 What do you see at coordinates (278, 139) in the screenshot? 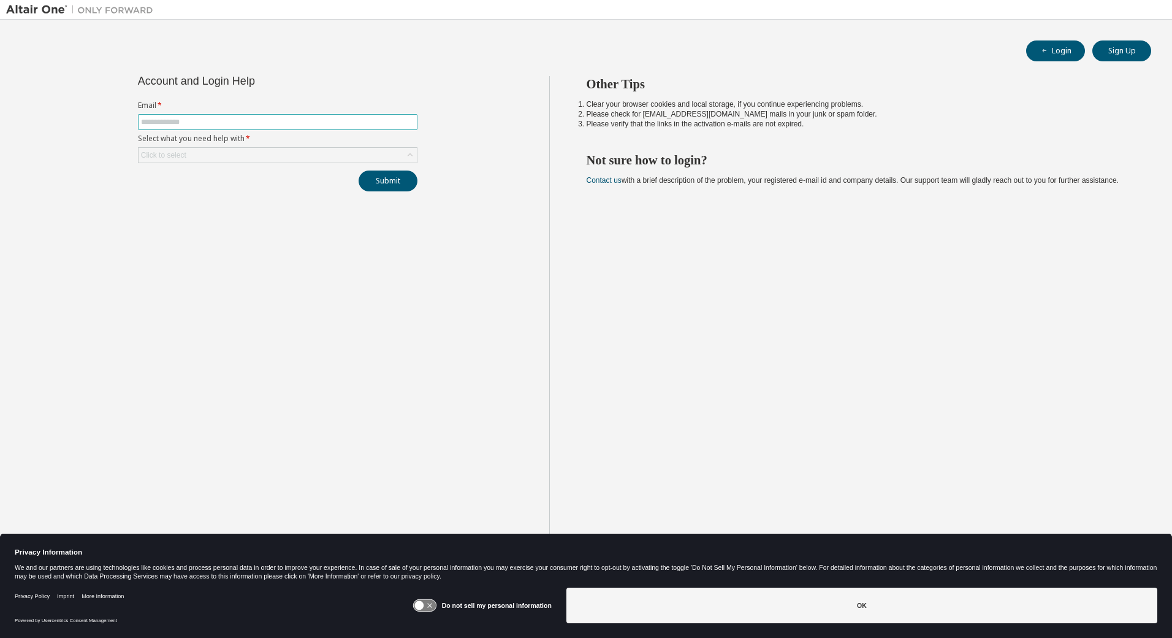
I see `label: Select what you need help with` at bounding box center [278, 139].